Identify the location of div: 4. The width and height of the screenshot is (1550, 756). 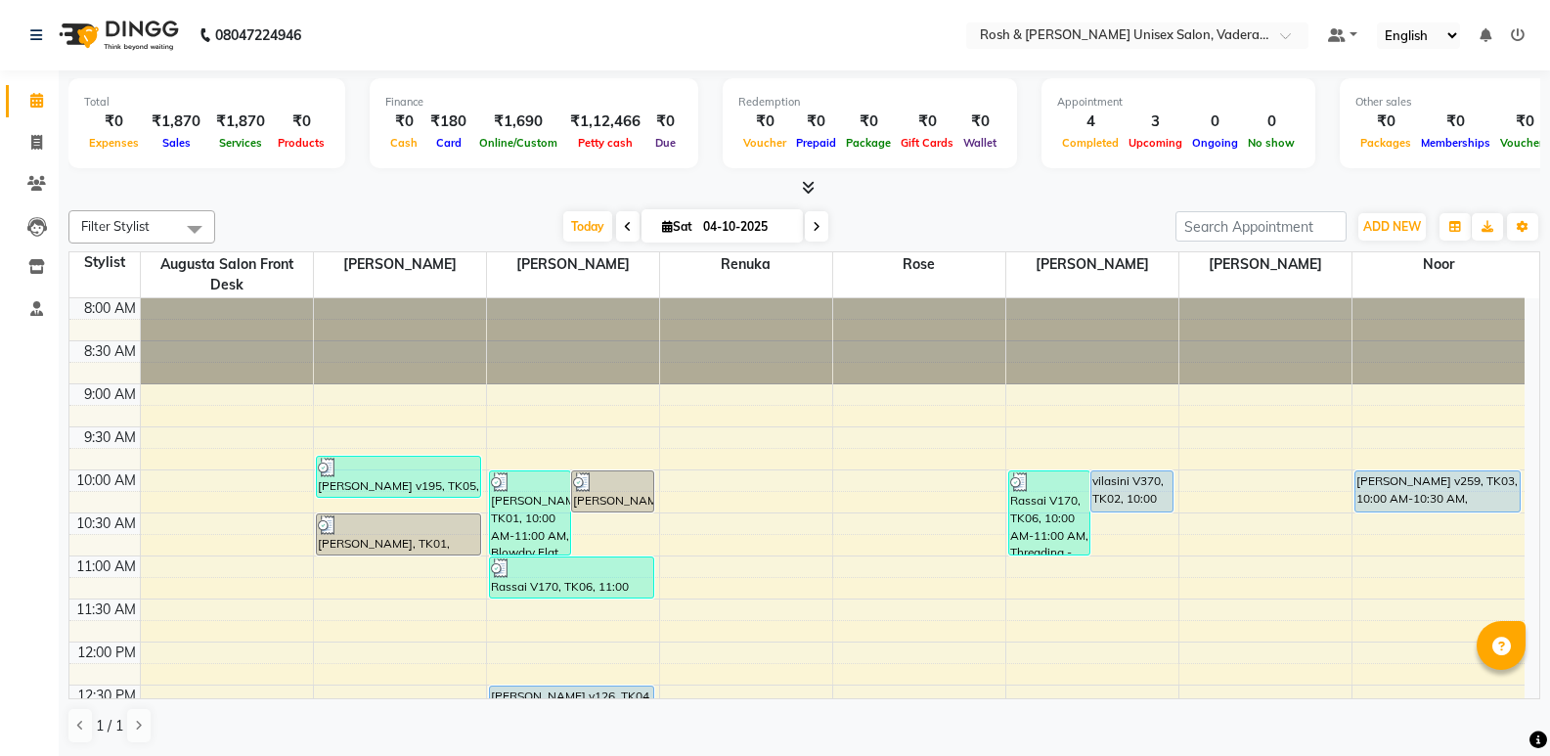
(1091, 121).